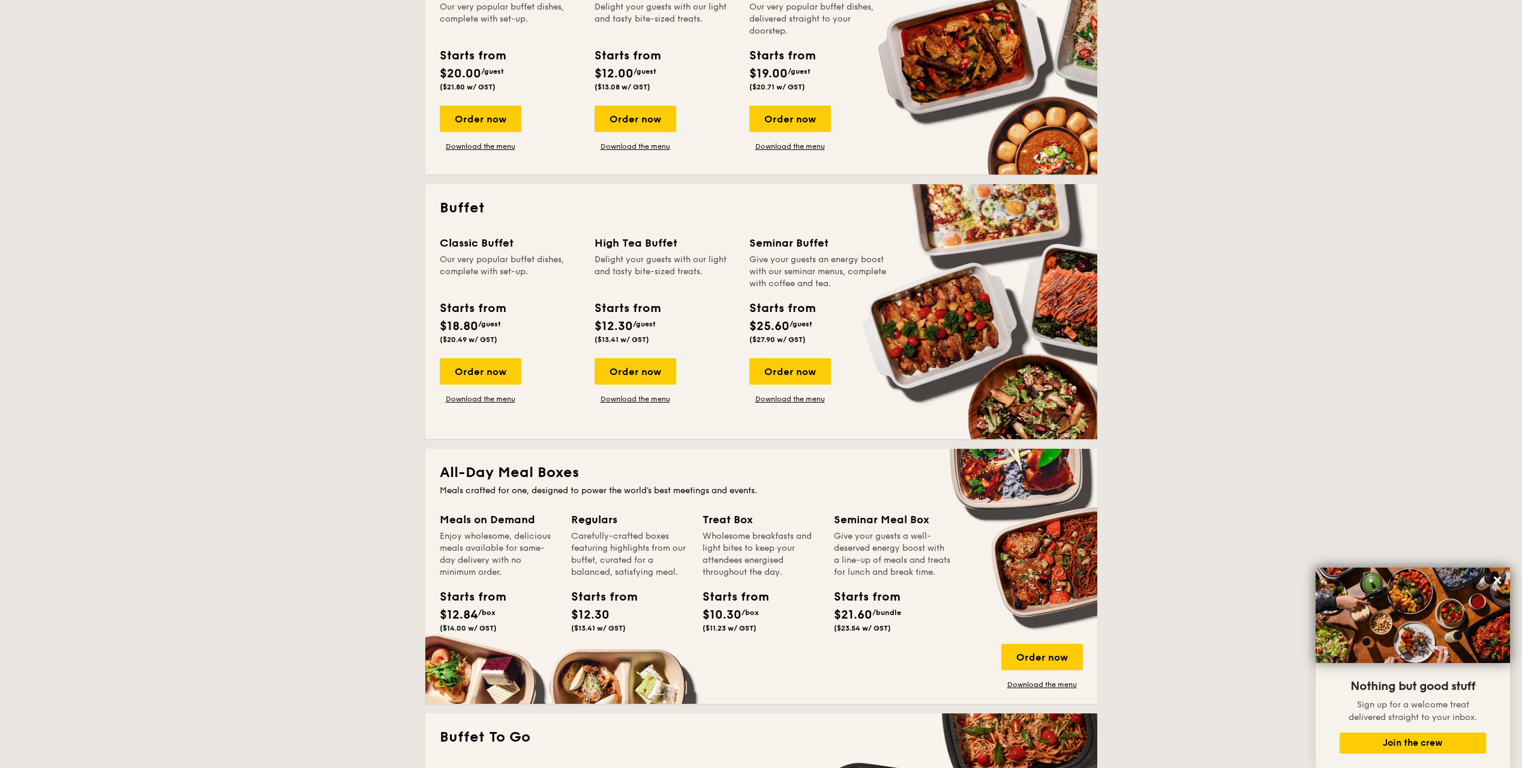  I want to click on span: $25.60, so click(769, 326).